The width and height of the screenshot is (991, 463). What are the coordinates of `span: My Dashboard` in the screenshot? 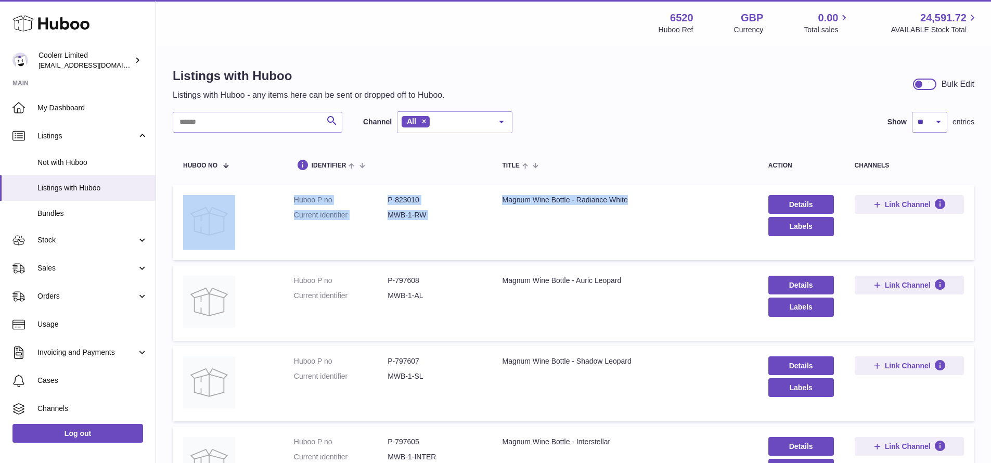 It's located at (93, 108).